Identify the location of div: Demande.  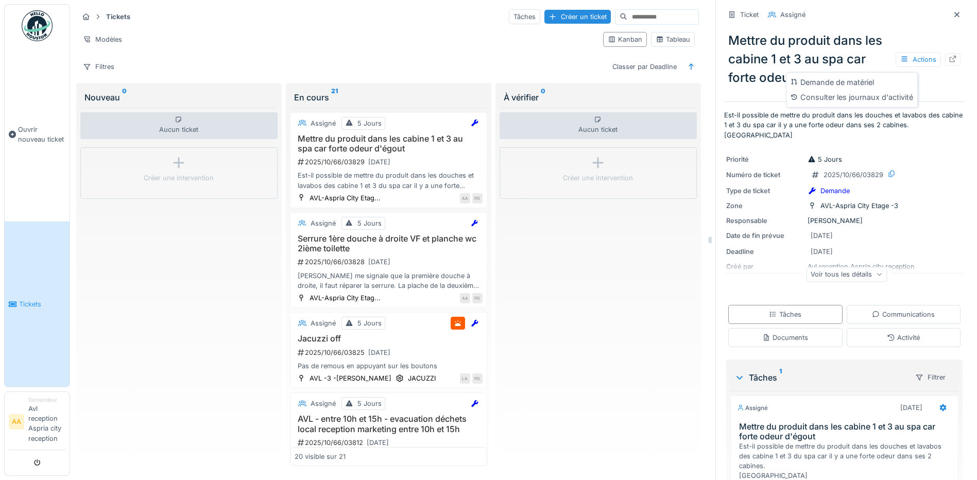
(835, 191).